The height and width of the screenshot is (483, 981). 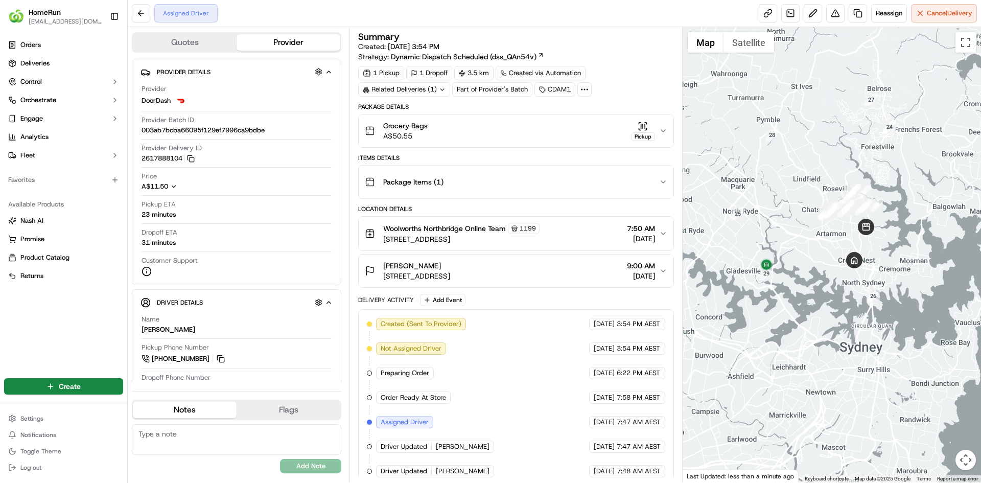 I want to click on span: 7:47 AM AEST, so click(x=639, y=447).